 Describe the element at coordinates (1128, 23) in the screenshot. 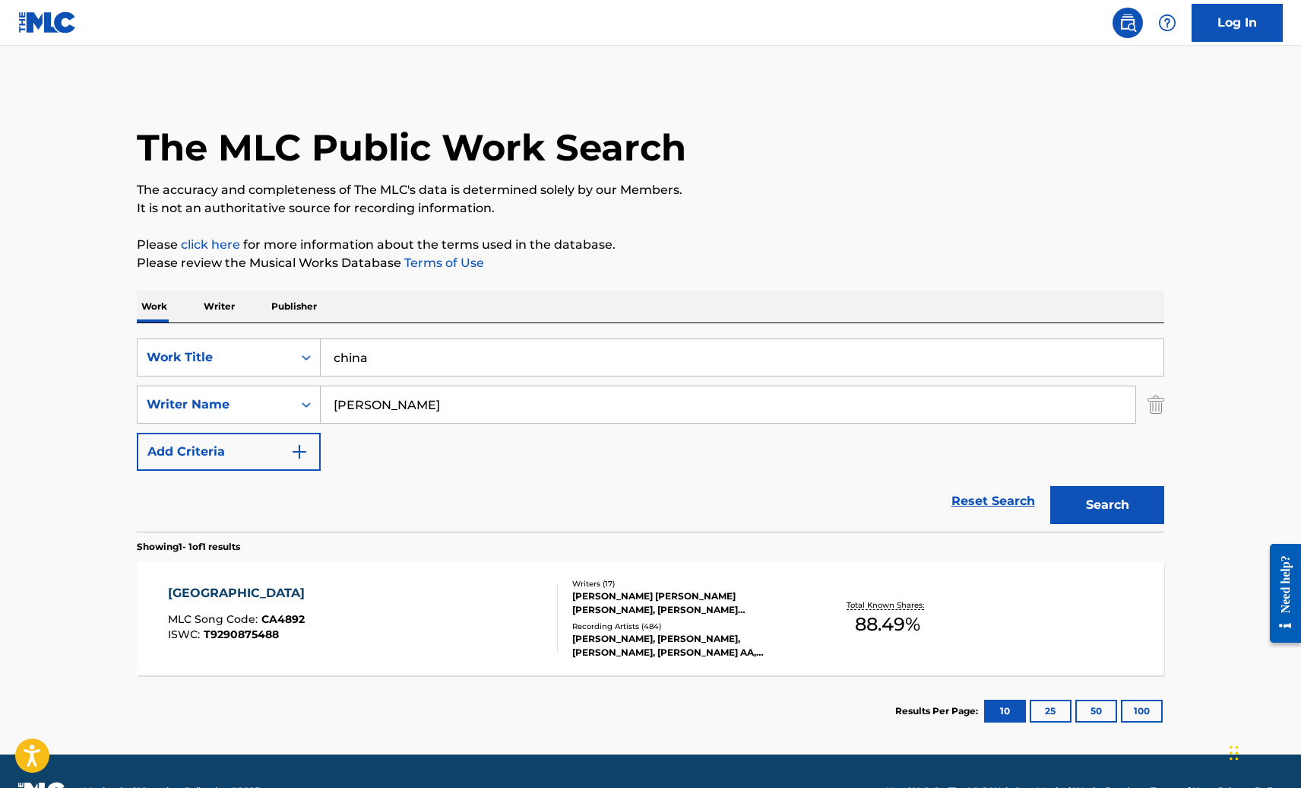

I see `img: search` at that location.